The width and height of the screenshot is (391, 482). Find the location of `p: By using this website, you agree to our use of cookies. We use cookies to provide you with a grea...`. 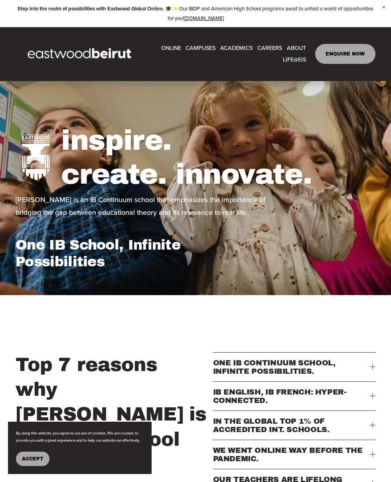

p: By using this website, you agree to our use of cookies. We use cookies to provide you with a grea... is located at coordinates (80, 436).